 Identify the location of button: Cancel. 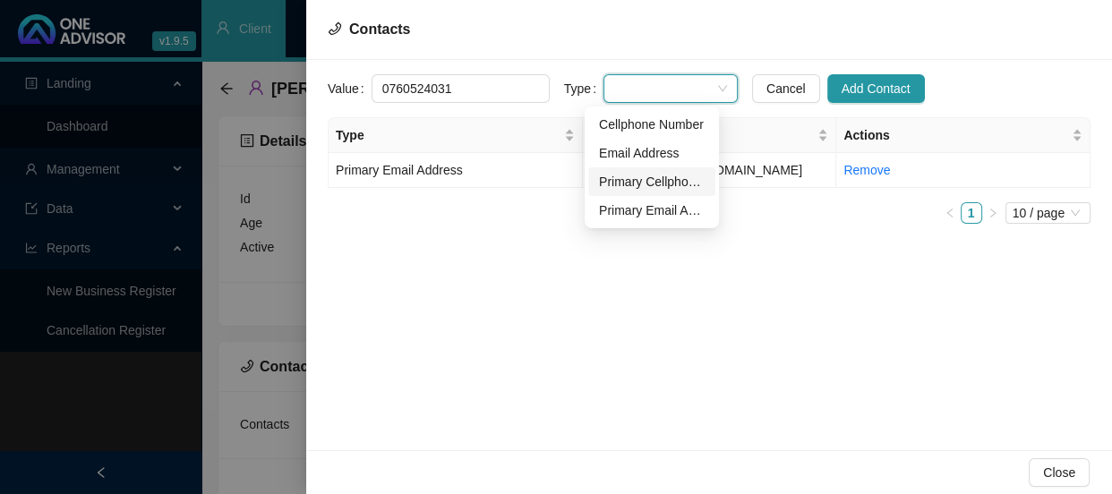
(786, 89).